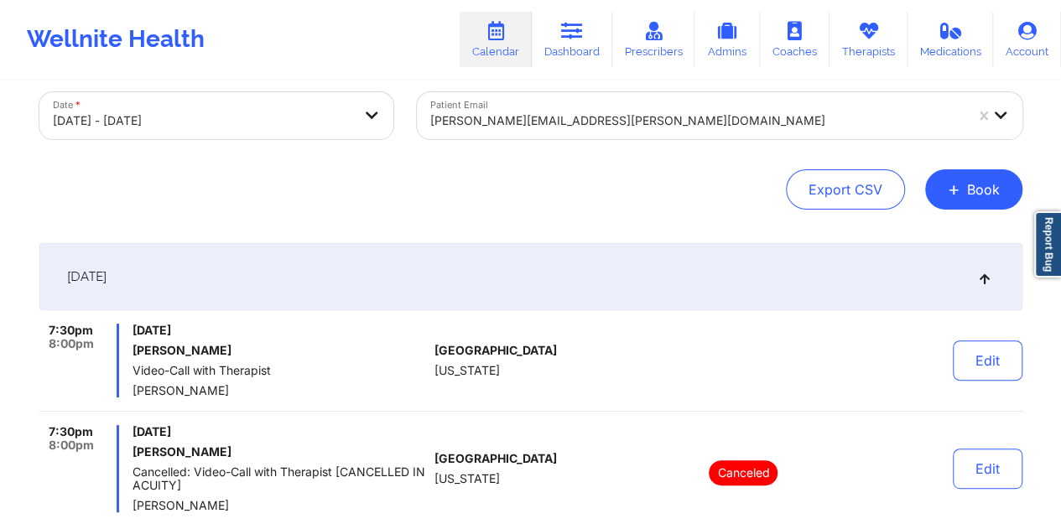 The image size is (1061, 529). Describe the element at coordinates (279, 479) in the screenshot. I see `span: Cancelled: Video-Call with Therapist [CANCELLED IN ACUITY]` at that location.